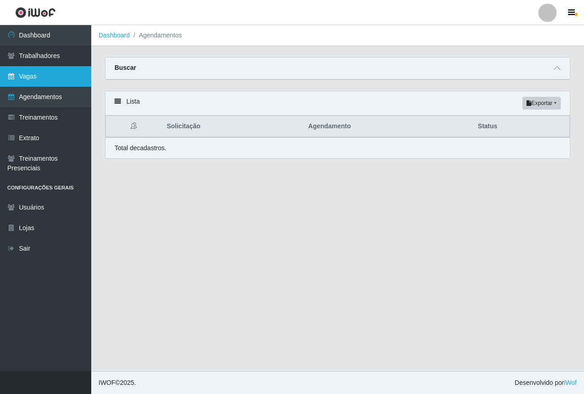  Describe the element at coordinates (521, 126) in the screenshot. I see `th: Status` at that location.